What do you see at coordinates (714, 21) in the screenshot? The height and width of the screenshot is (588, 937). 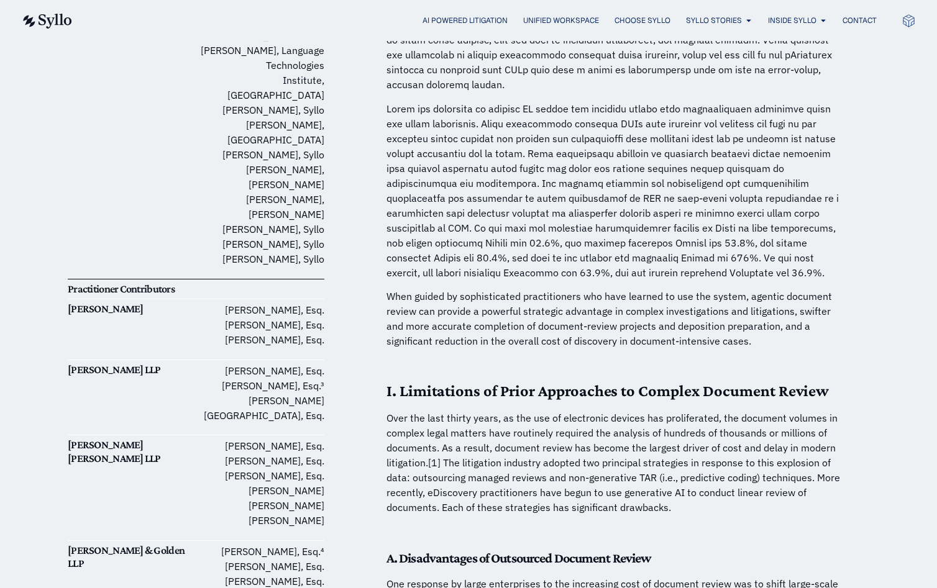 I see `span: Syllo Stories` at bounding box center [714, 21].